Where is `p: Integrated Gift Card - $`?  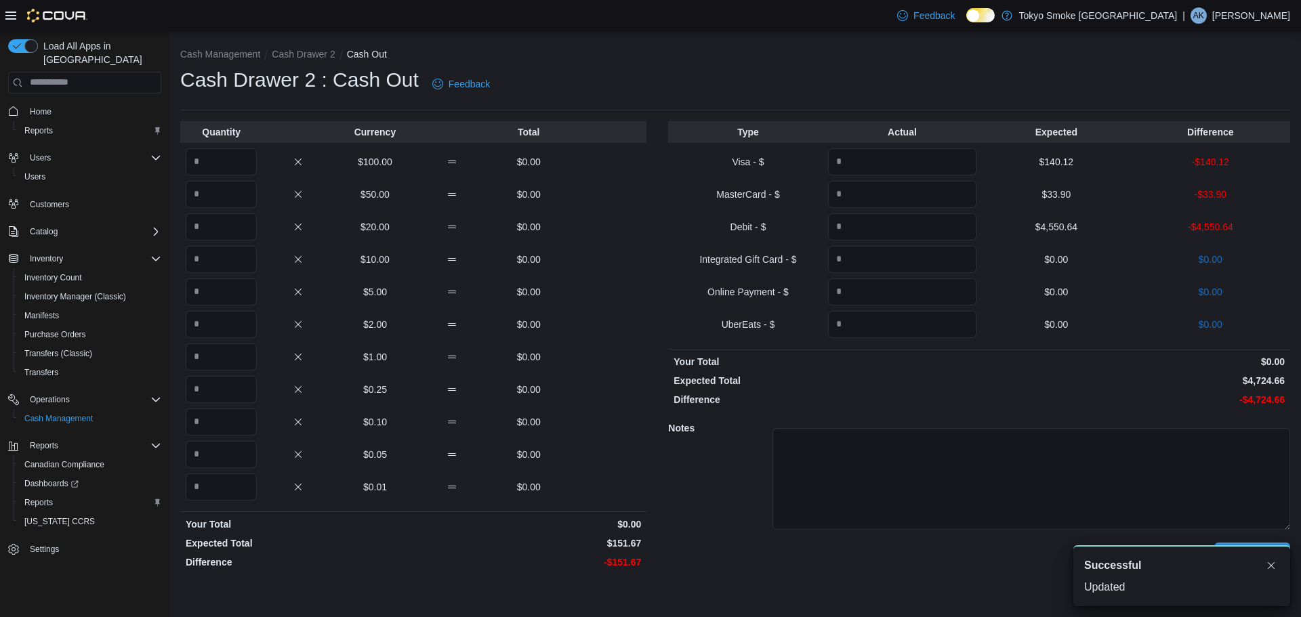
p: Integrated Gift Card - $ is located at coordinates (747, 260).